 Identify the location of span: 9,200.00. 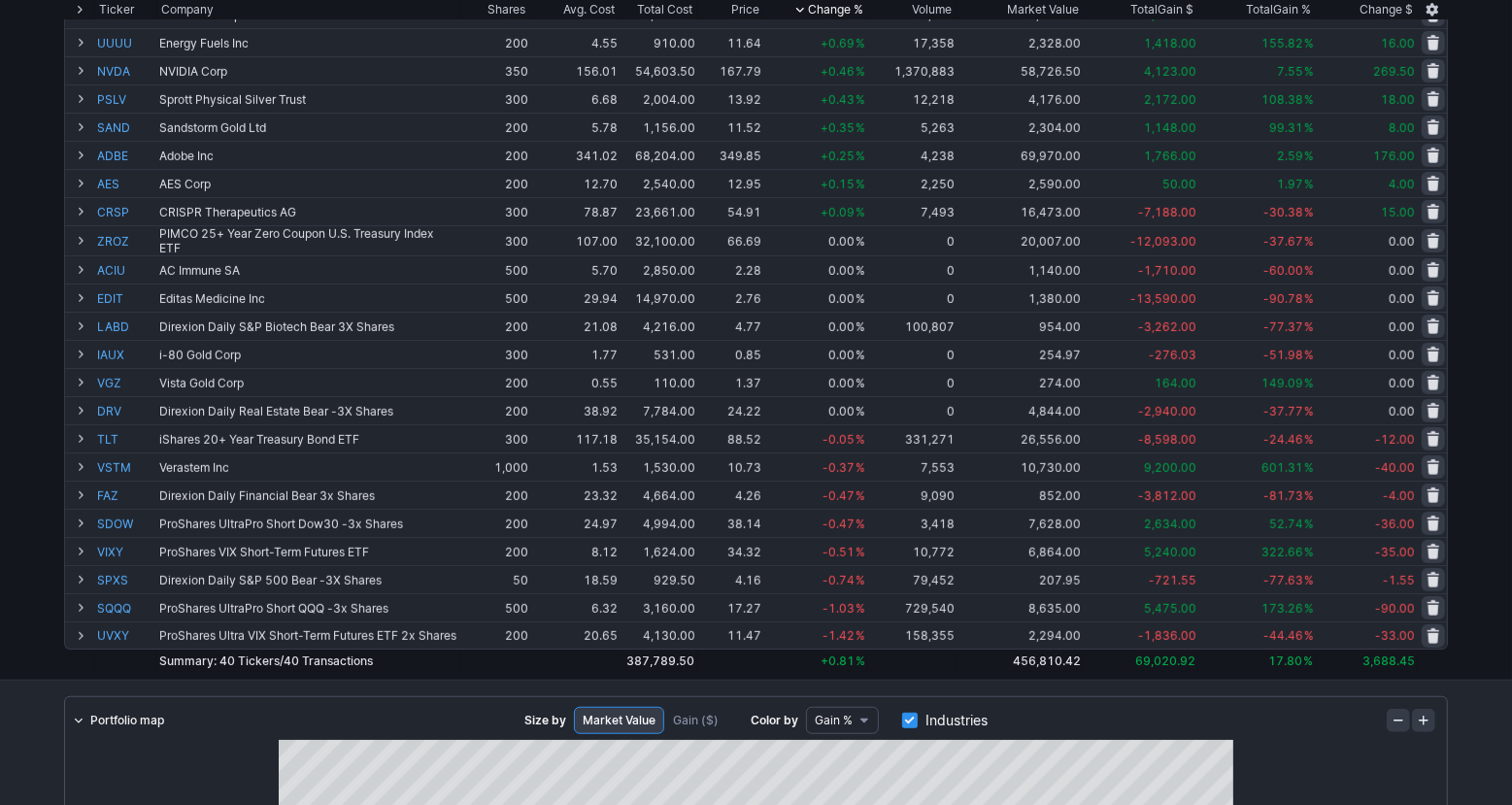
(1170, 467).